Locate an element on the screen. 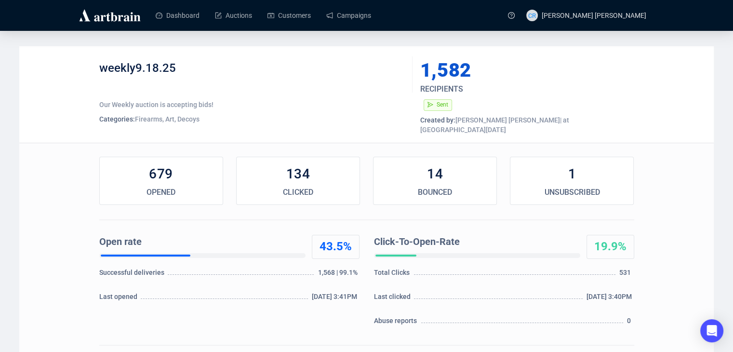 The image size is (733, 352). div: RECIPIENTS is located at coordinates (509, 89).